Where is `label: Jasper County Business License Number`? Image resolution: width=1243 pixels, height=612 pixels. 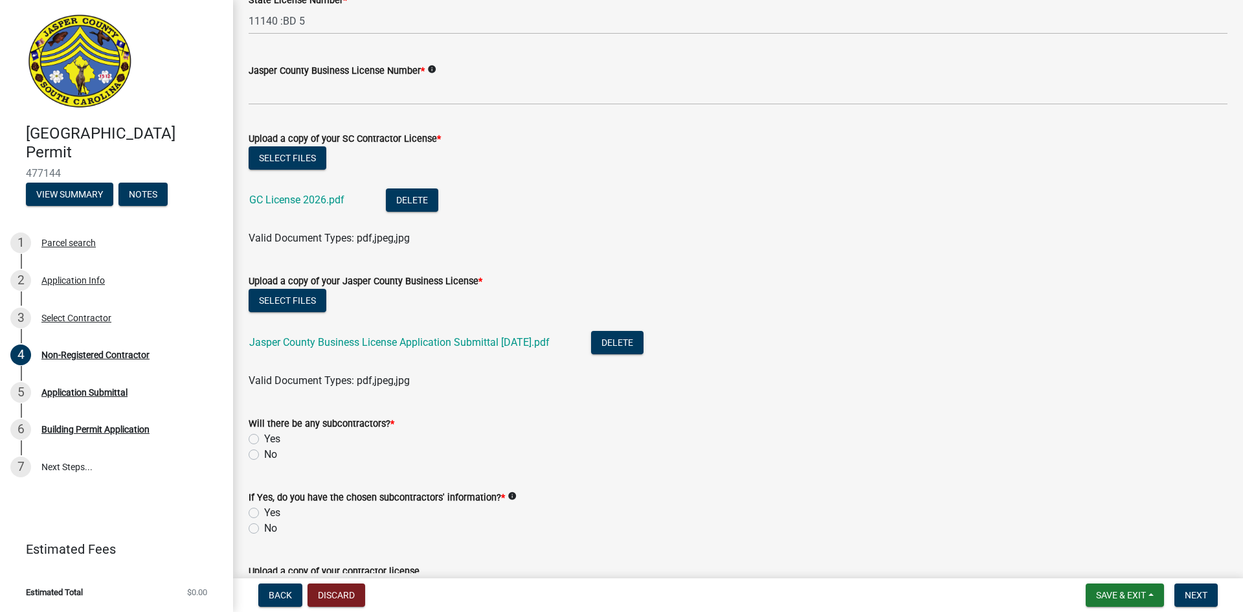 label: Jasper County Business License Number is located at coordinates (337, 71).